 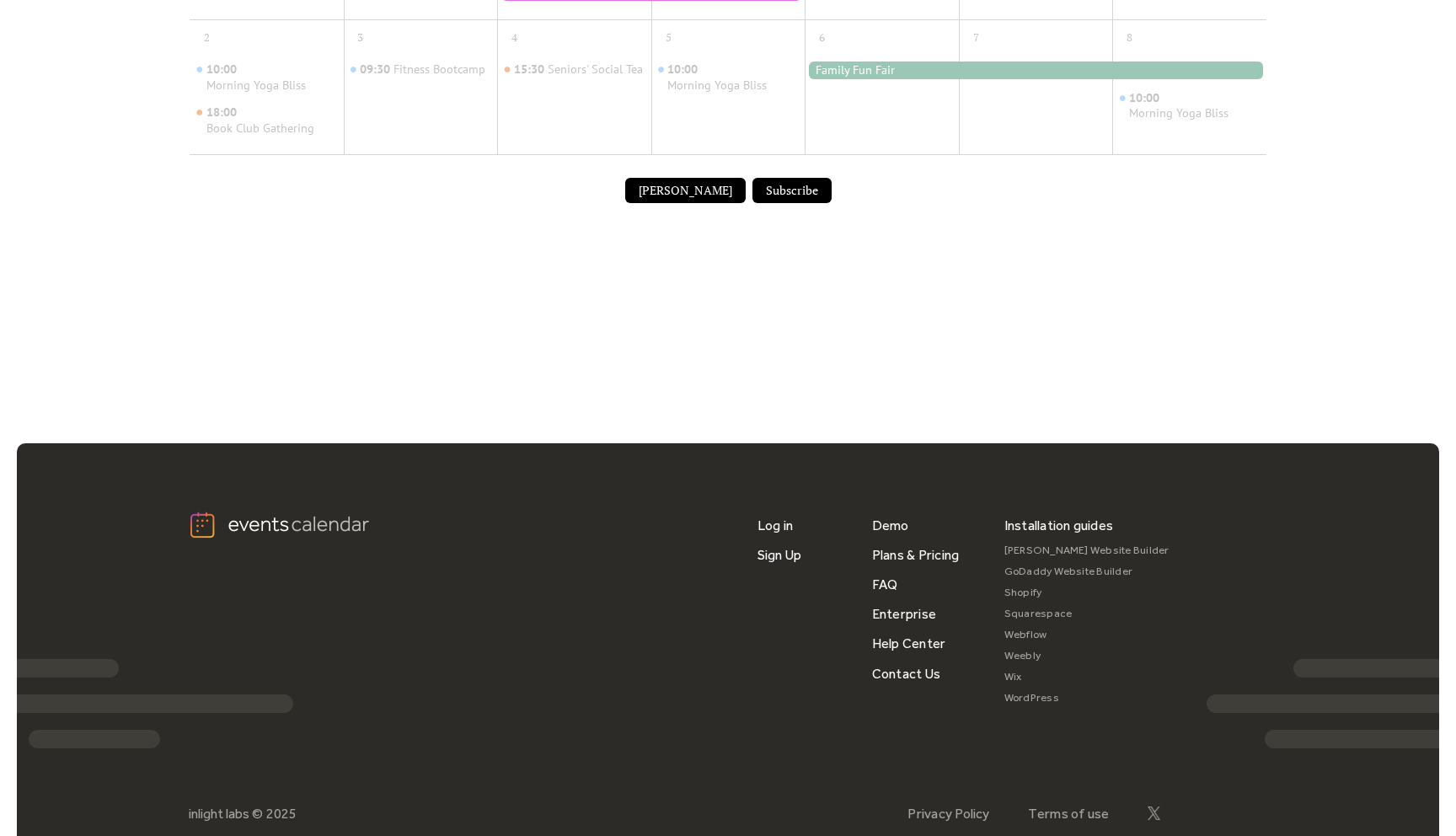 I want to click on a: Enterprise, so click(x=905, y=614).